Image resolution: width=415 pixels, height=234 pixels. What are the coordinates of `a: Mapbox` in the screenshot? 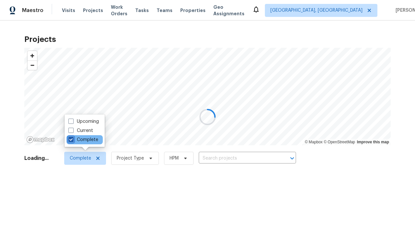 It's located at (314, 142).